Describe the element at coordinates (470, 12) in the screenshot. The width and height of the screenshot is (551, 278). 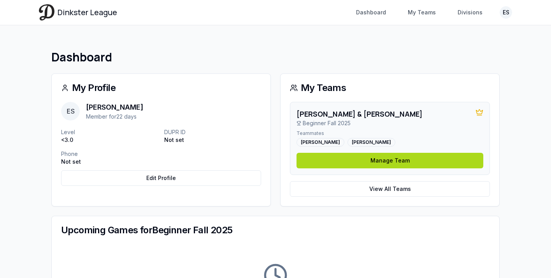
I see `a: Divisions` at that location.